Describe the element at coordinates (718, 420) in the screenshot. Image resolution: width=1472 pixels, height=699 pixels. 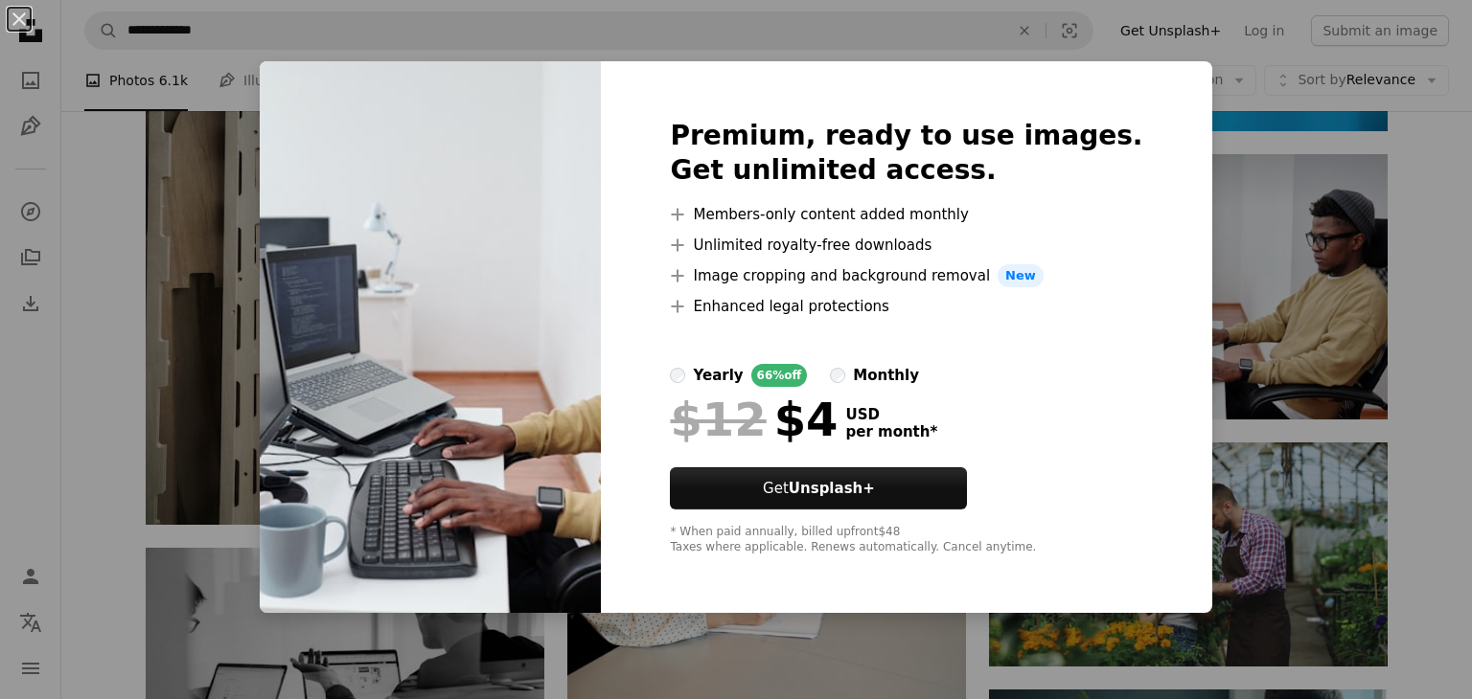
I see `span: $12` at that location.